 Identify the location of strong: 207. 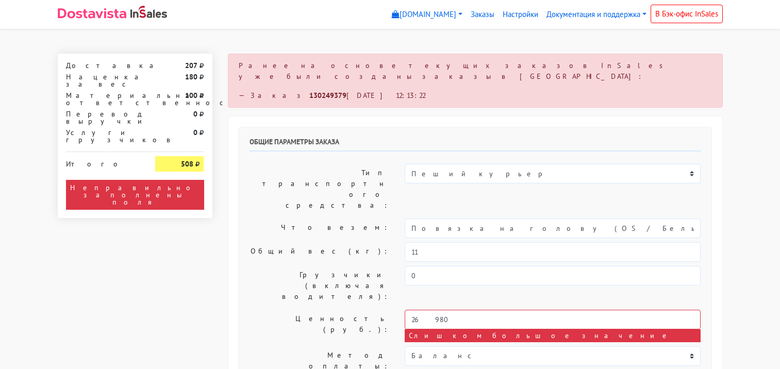
(191, 65).